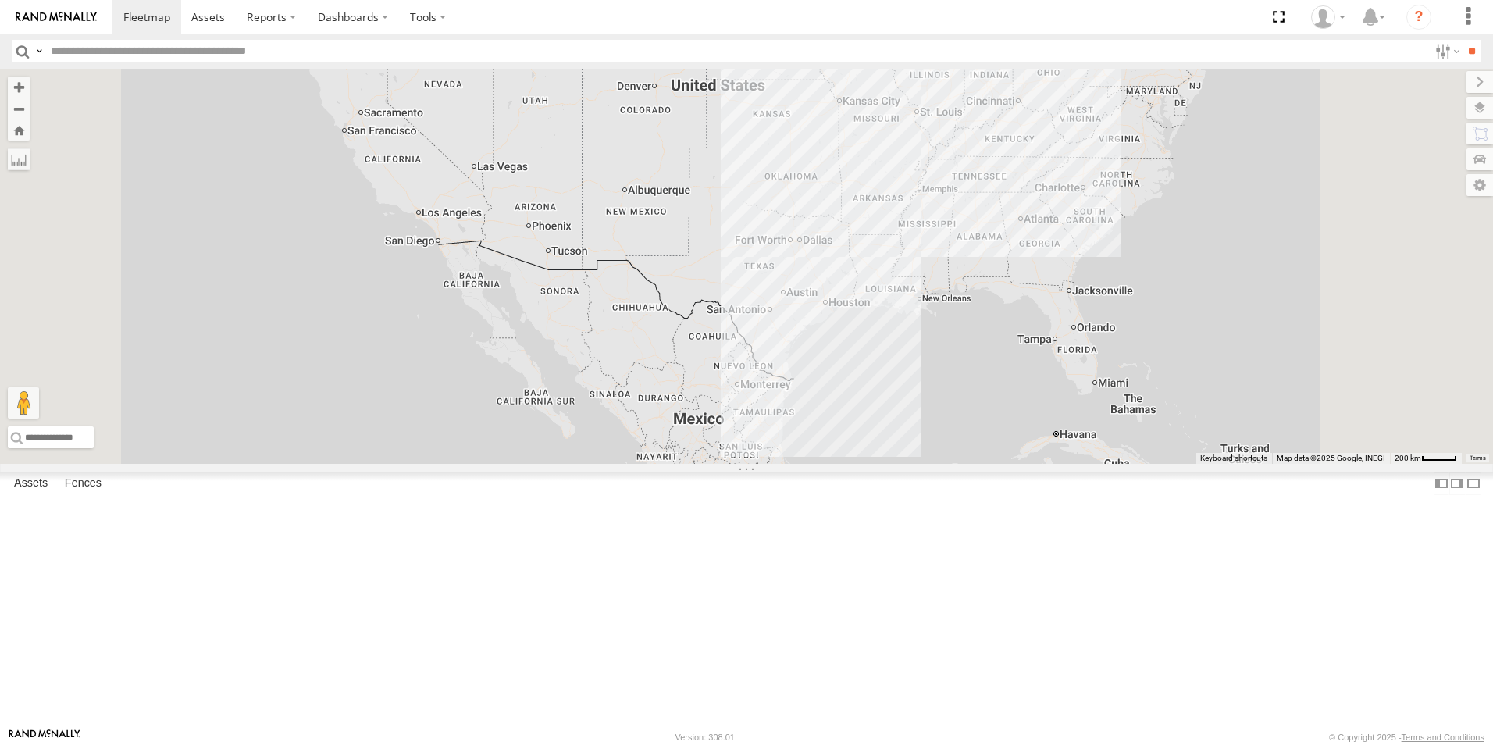 The height and width of the screenshot is (745, 1493). I want to click on label: Measure, so click(19, 159).